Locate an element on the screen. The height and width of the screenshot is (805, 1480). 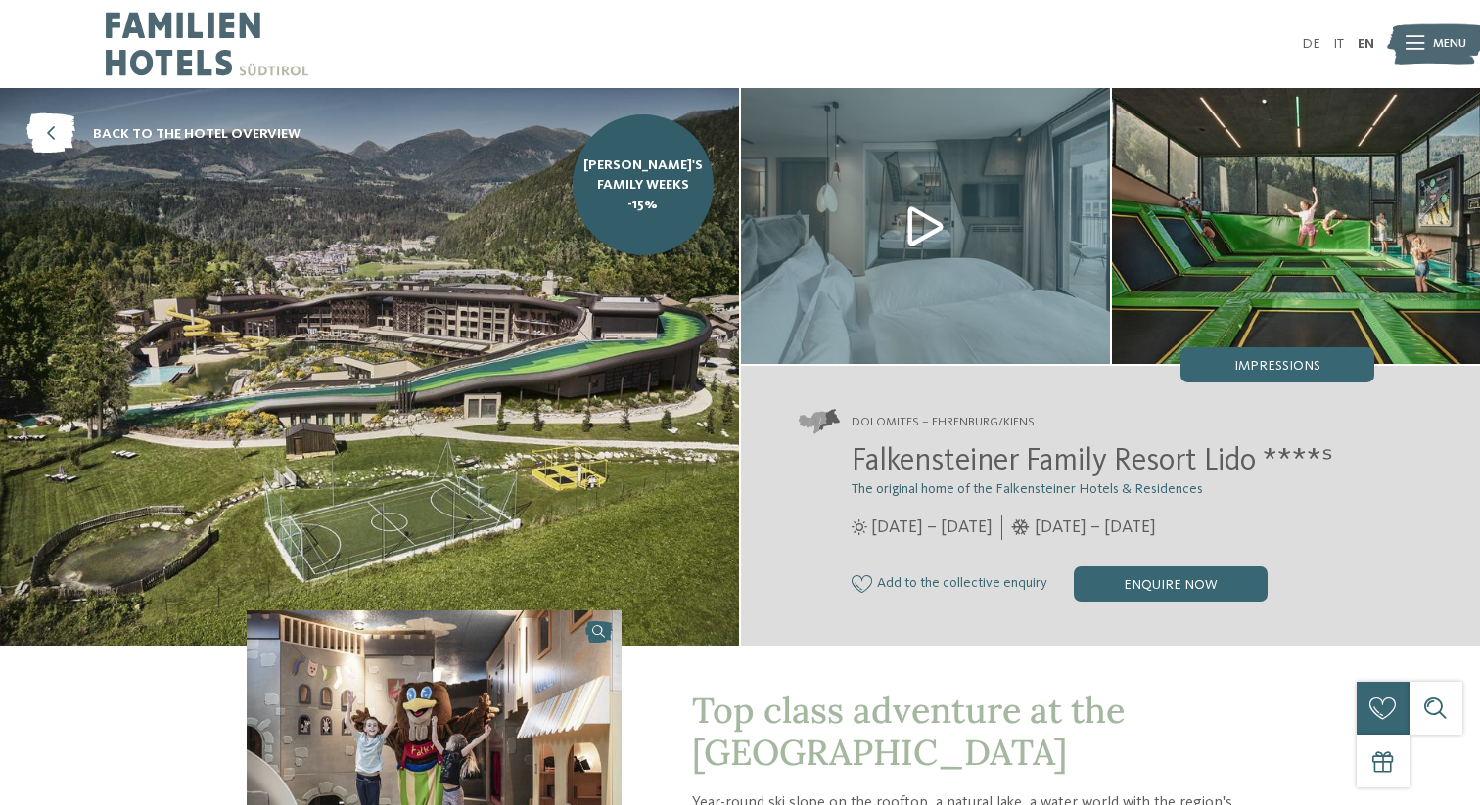
a: DE is located at coordinates (1310, 44).